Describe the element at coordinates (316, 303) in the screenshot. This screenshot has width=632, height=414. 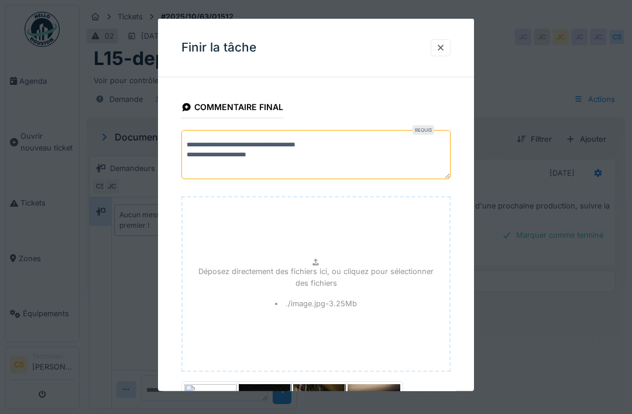
I see `li: ./image.jpg - 3.25 Mb` at that location.